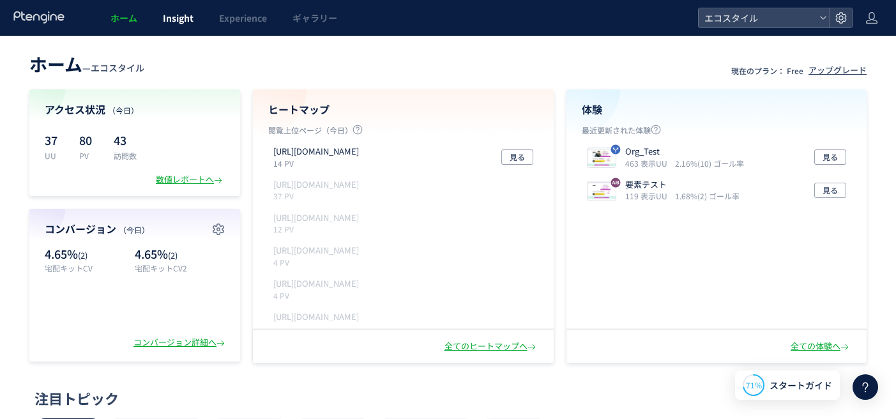 The height and width of the screenshot is (419, 896). What do you see at coordinates (837, 70) in the screenshot?
I see `div: アップグレード` at bounding box center [837, 70].